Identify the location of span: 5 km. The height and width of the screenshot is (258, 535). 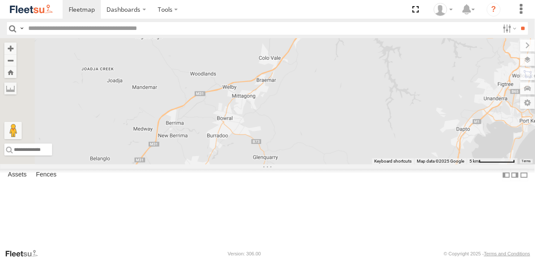
(474, 161).